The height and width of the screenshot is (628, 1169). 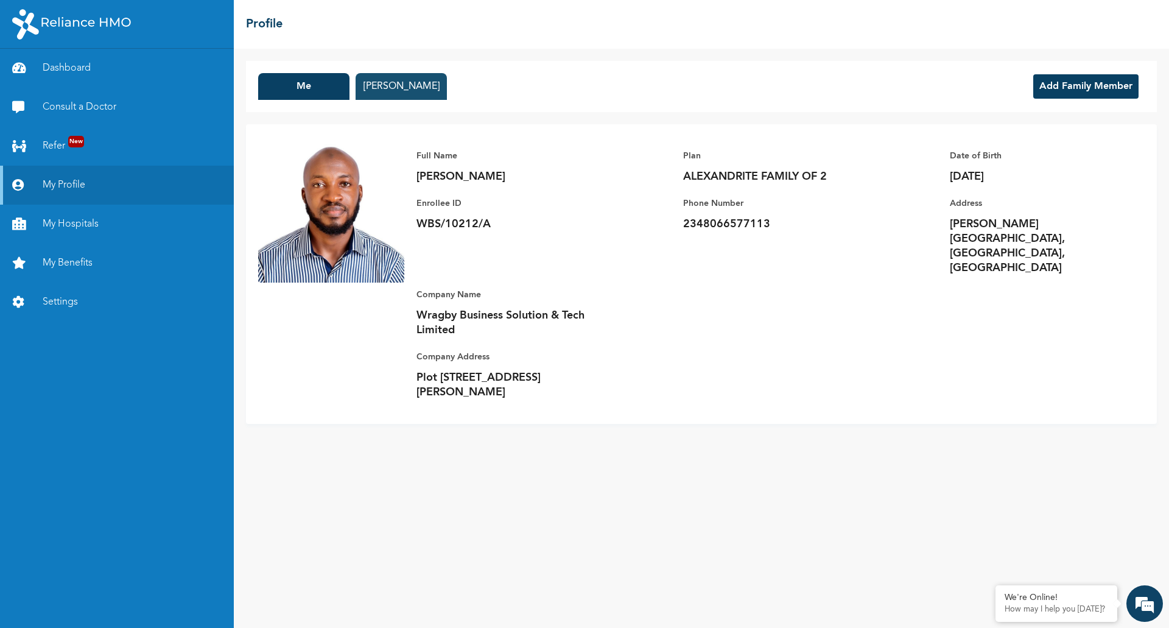 What do you see at coordinates (1035, 156) in the screenshot?
I see `p: Date of Birth` at bounding box center [1035, 156].